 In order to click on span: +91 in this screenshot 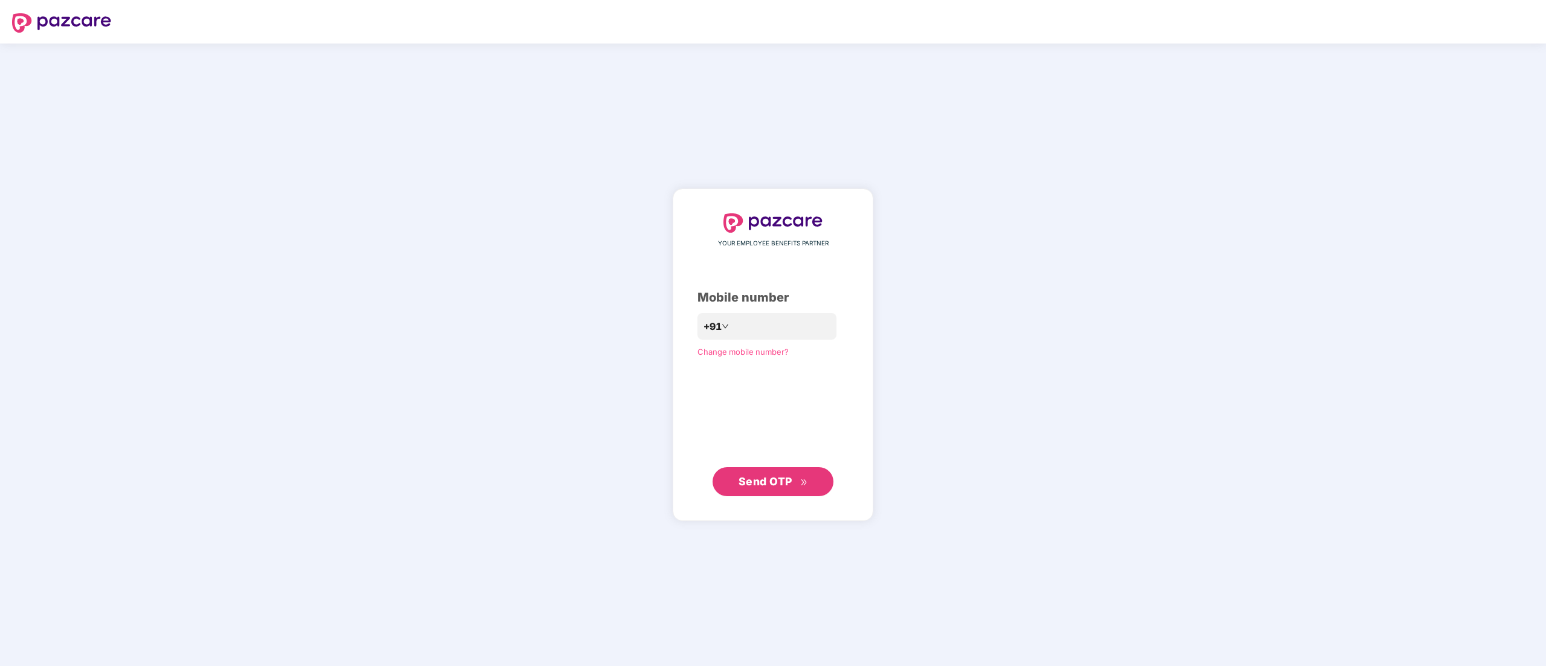, I will do `click(712, 326)`.